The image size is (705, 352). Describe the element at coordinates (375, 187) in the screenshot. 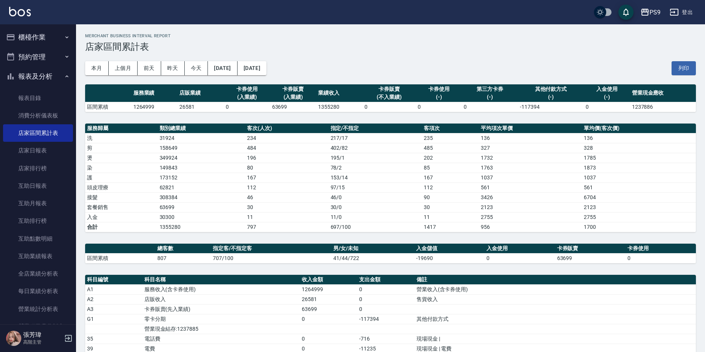

I see `td: 97 / 15` at that location.